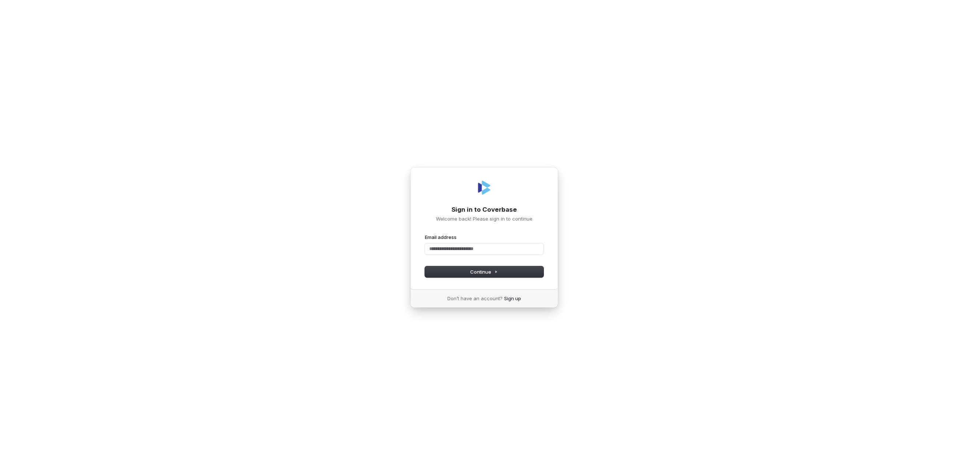  What do you see at coordinates (513, 298) in the screenshot?
I see `a: Sign up` at bounding box center [513, 298].